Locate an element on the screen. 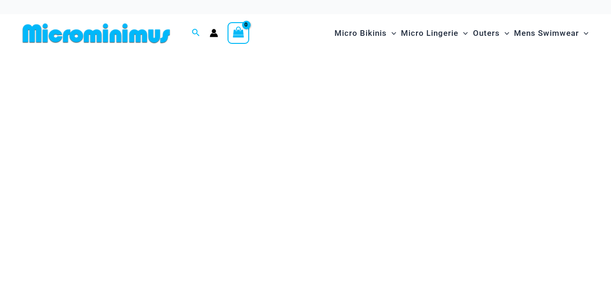 Image resolution: width=611 pixels, height=299 pixels. span: Micro Bikinis is located at coordinates (361, 33).